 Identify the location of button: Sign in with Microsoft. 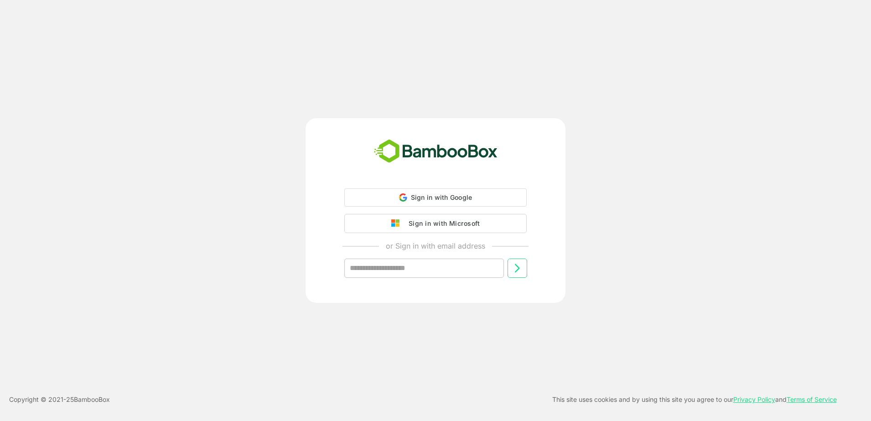
(435, 223).